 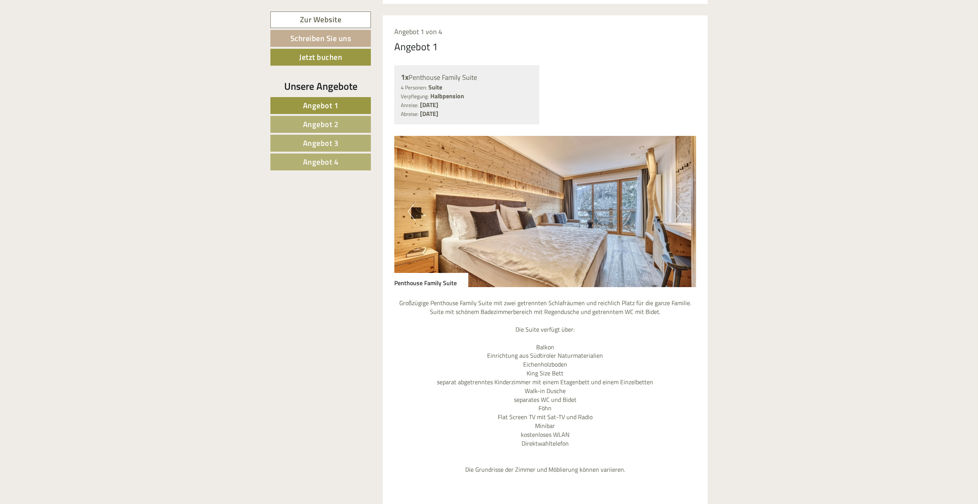 I want to click on small: 12:39, so click(x=237, y=40).